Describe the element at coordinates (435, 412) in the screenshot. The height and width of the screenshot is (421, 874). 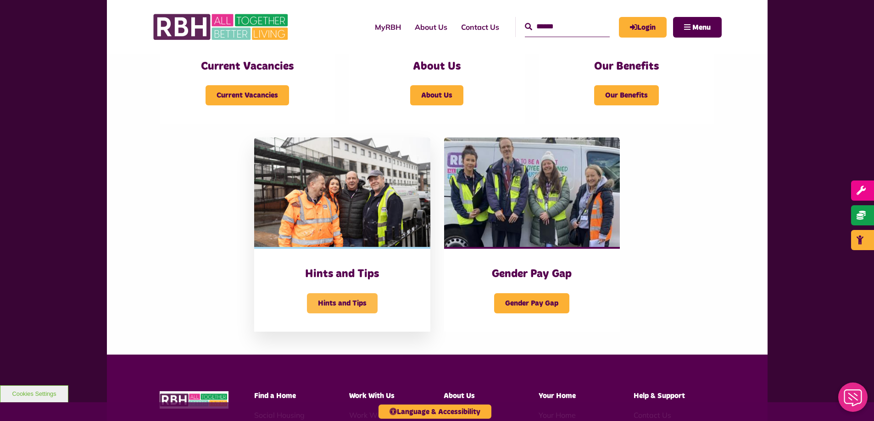
I see `button: Language & Accessibility` at that location.